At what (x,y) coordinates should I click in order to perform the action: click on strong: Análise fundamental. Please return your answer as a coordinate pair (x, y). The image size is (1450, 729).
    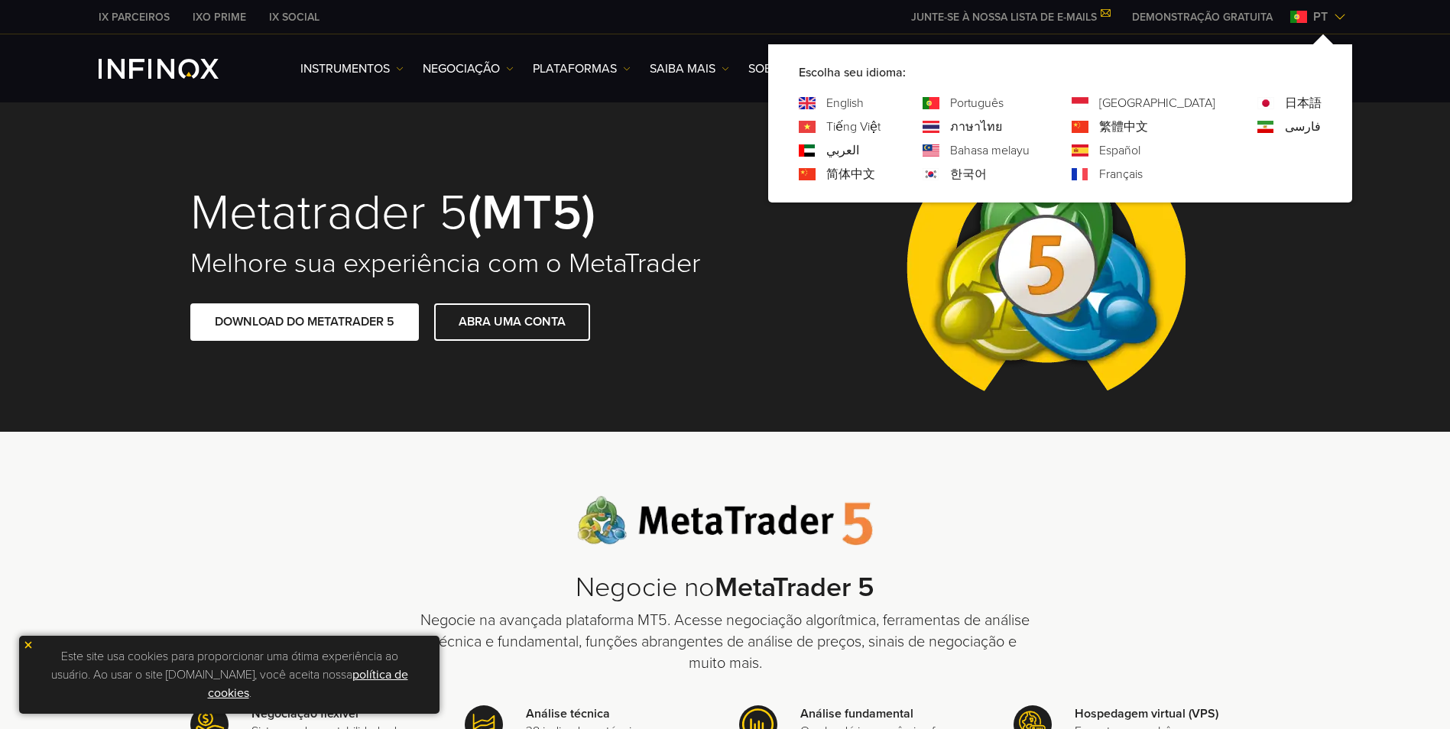
    Looking at the image, I should click on (857, 714).